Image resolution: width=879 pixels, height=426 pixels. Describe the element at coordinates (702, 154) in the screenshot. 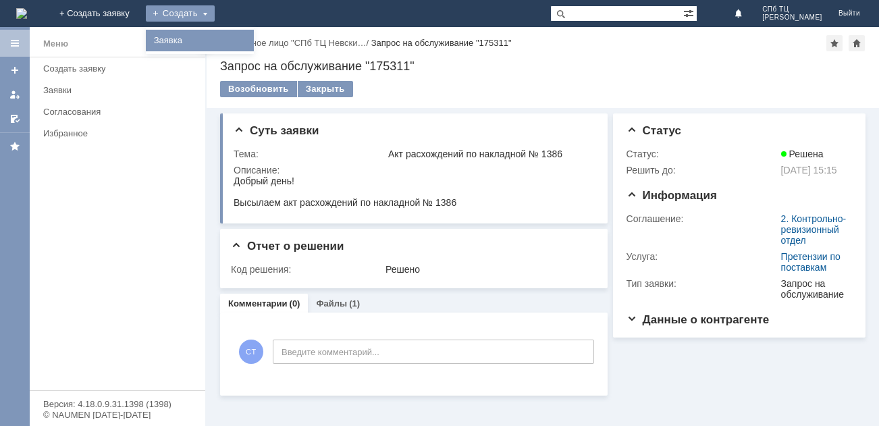

I see `div: Статус:` at that location.